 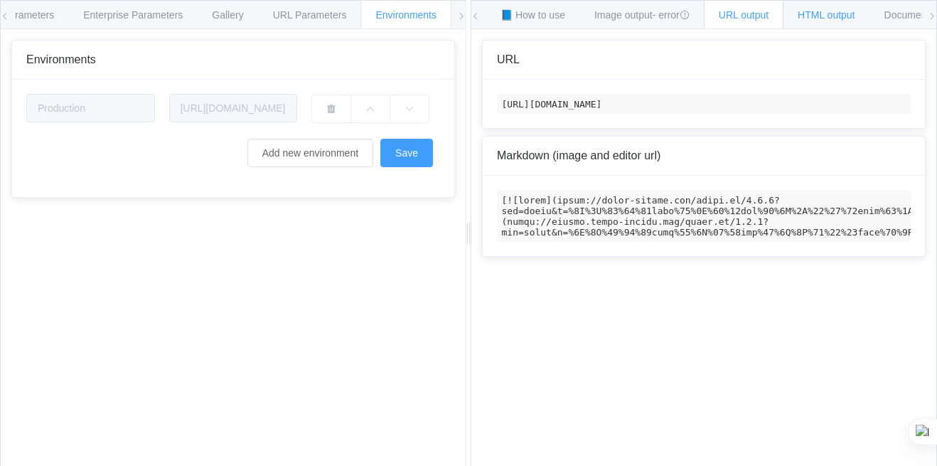 I want to click on span: URL, so click(x=508, y=59).